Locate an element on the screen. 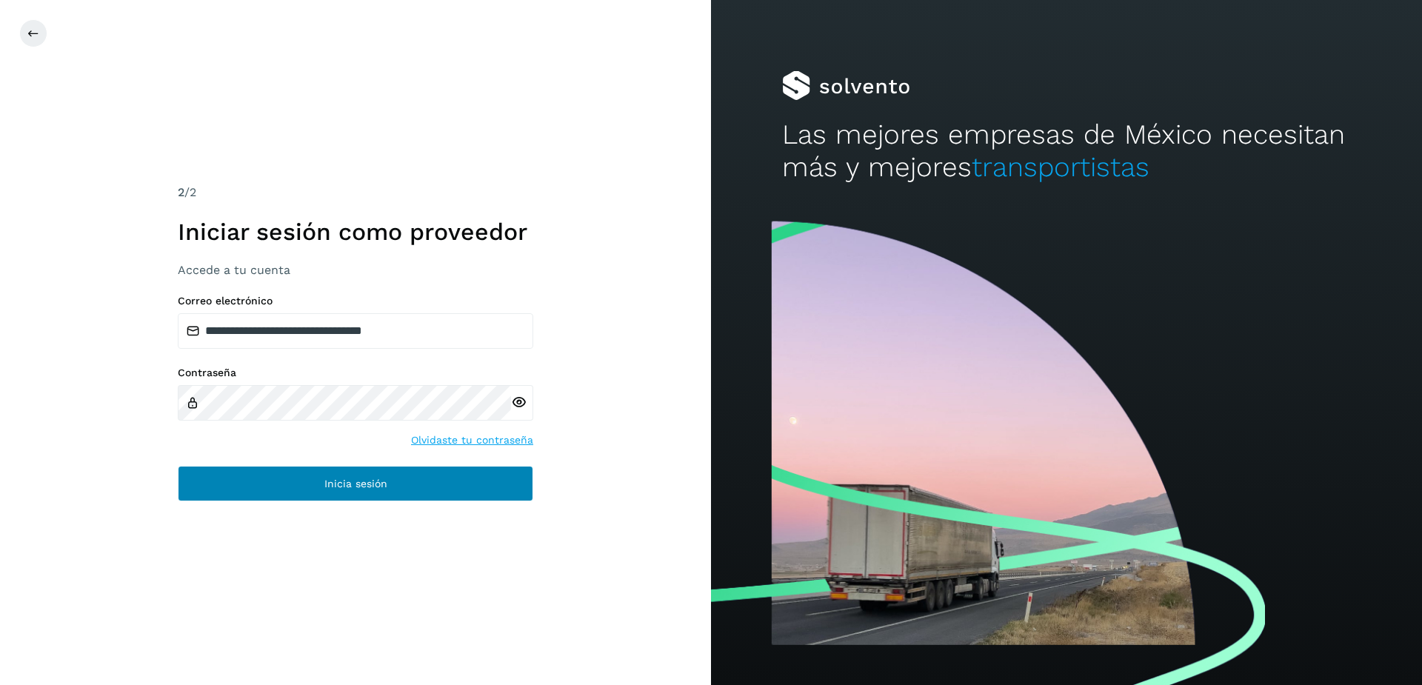 Image resolution: width=1422 pixels, height=685 pixels. div: /2 is located at coordinates (355, 193).